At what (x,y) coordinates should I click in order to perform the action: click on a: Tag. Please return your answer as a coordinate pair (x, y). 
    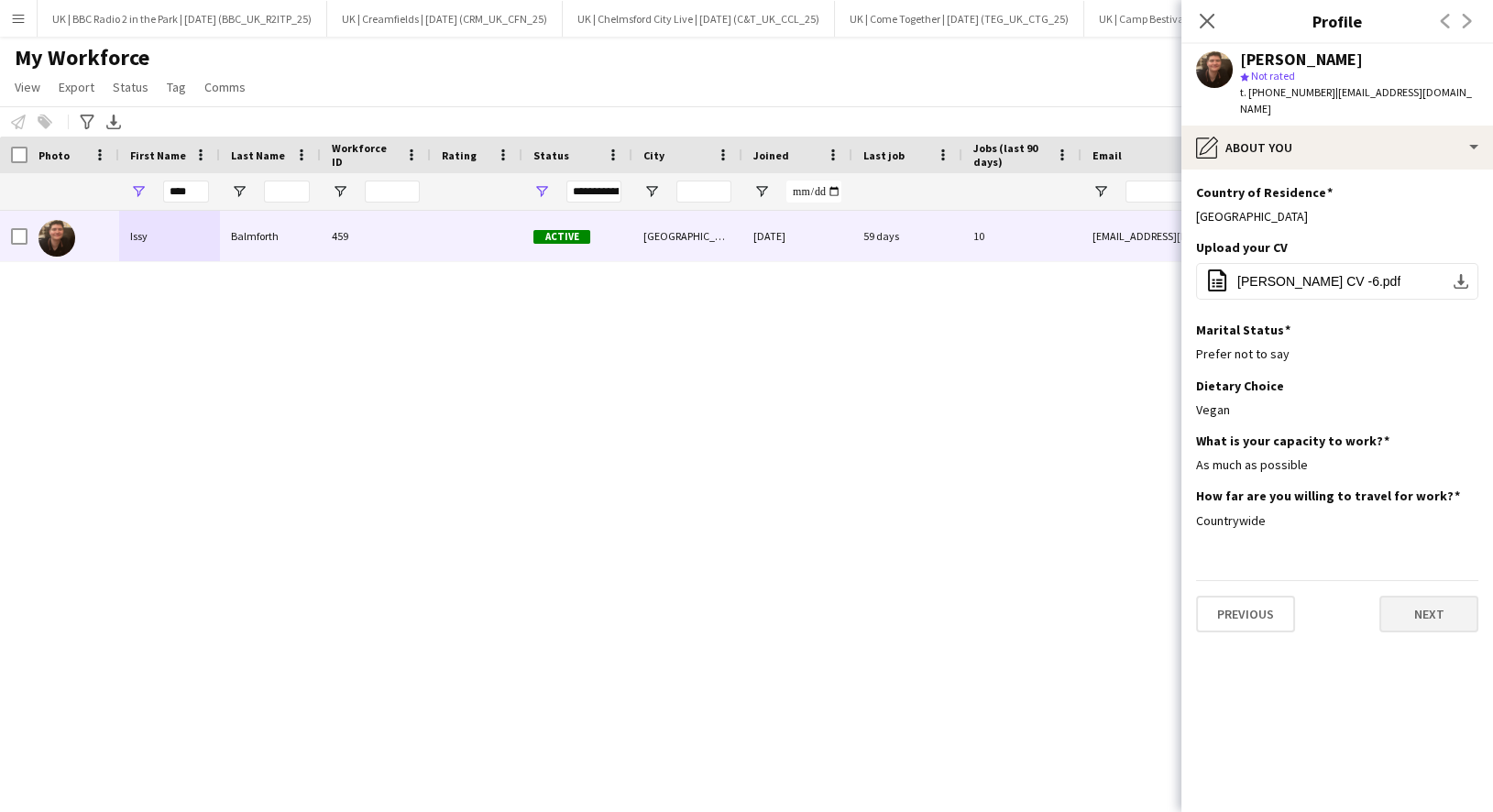
    Looking at the image, I should click on (176, 87).